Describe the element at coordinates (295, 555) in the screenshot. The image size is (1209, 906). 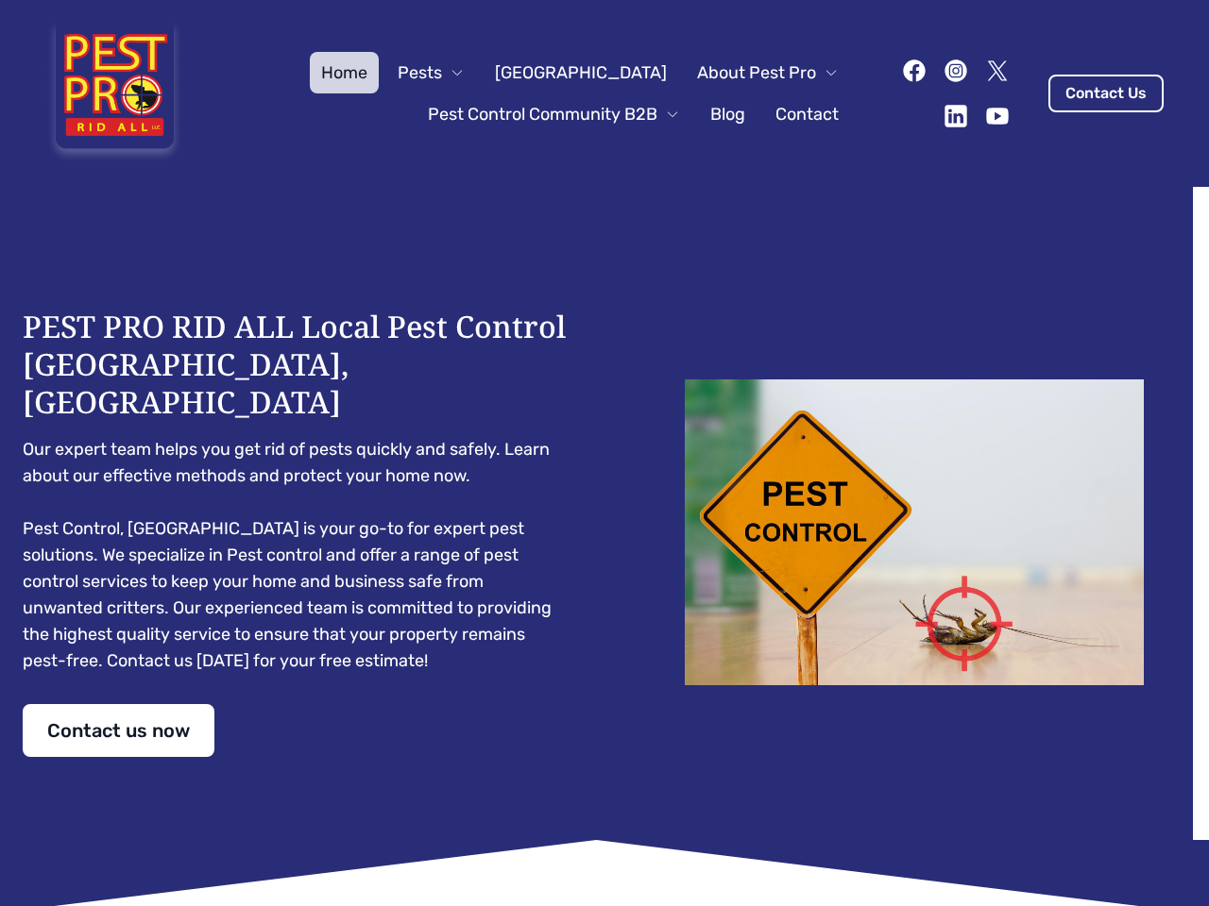
I see `pre: Our expert team helps you get rid of pests quickly and safely. Learn about our effective methods ...` at that location.